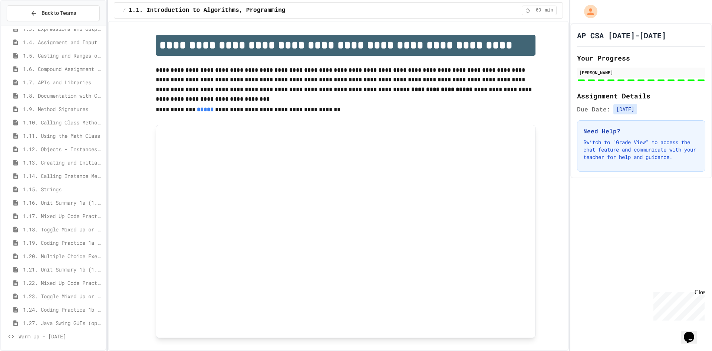 Image resolution: width=712 pixels, height=351 pixels. I want to click on span: 1.4. Assignment and Input, so click(63, 42).